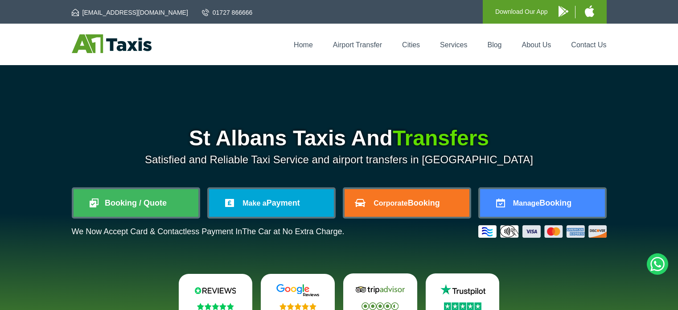 The width and height of the screenshot is (678, 310). What do you see at coordinates (215, 290) in the screenshot?
I see `img: Reviews.io` at bounding box center [215, 290].